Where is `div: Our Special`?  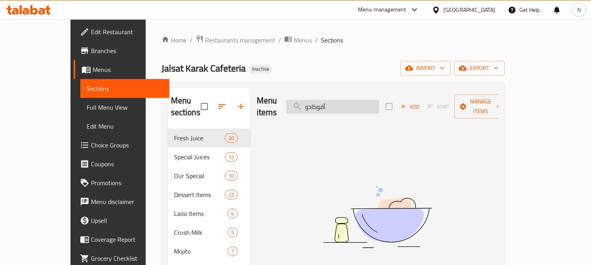
div: Our Special is located at coordinates (200, 176).